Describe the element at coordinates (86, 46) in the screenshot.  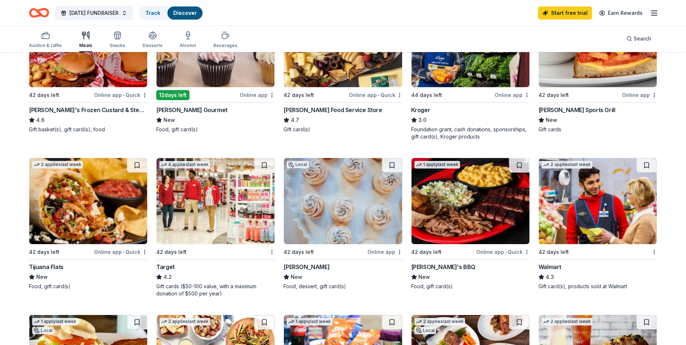
I see `div: Meals` at that location.